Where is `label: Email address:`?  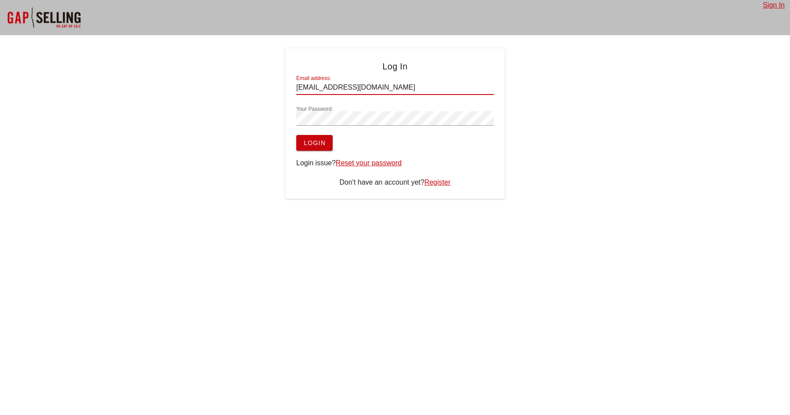
label: Email address: is located at coordinates (314, 78).